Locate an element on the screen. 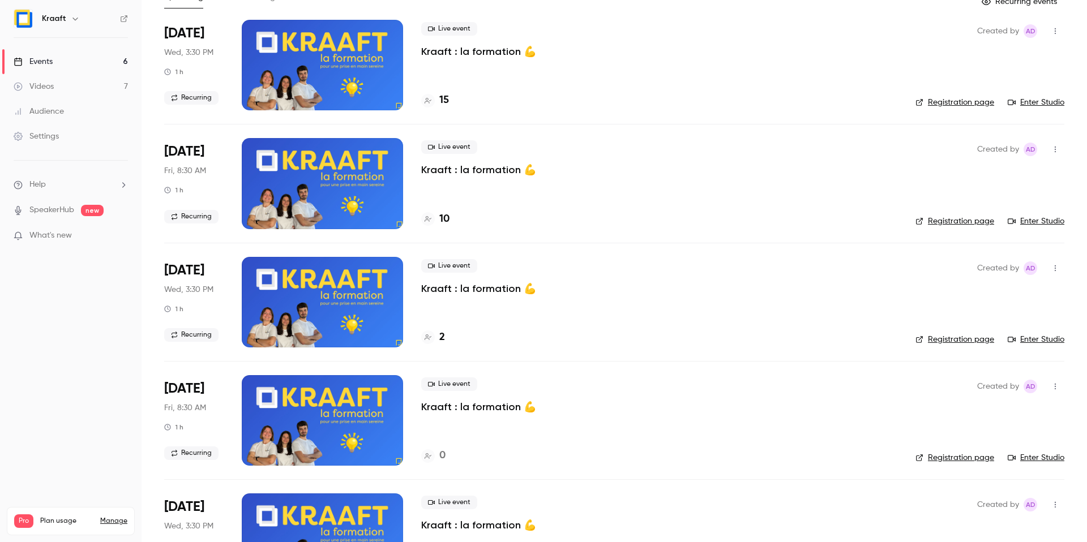  img: Kraaft is located at coordinates (23, 19).